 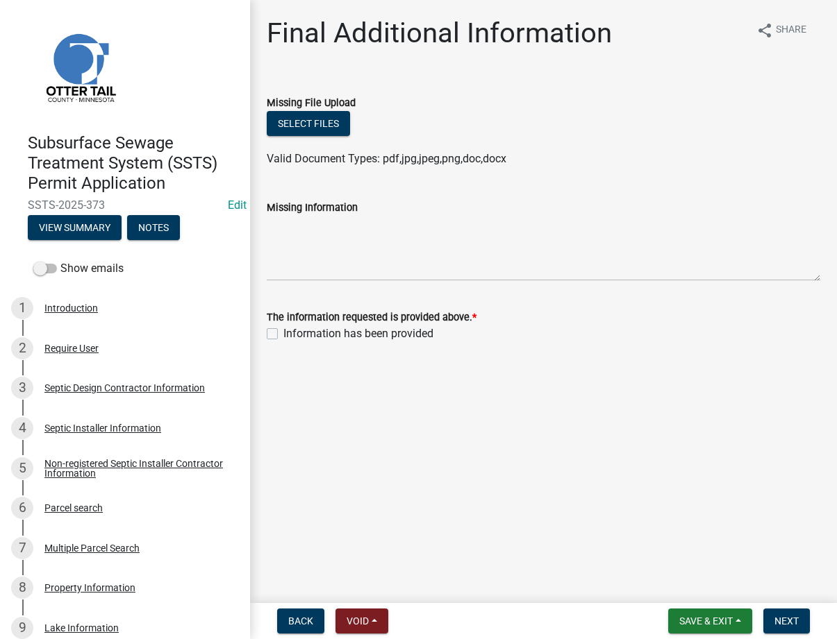 What do you see at coordinates (308, 124) in the screenshot?
I see `button: Select files` at bounding box center [308, 124].